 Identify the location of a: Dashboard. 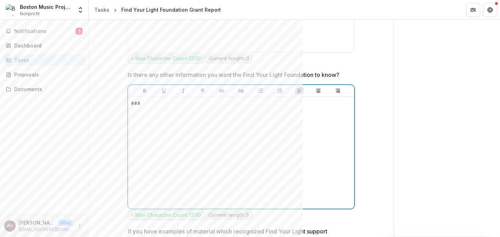
(44, 45).